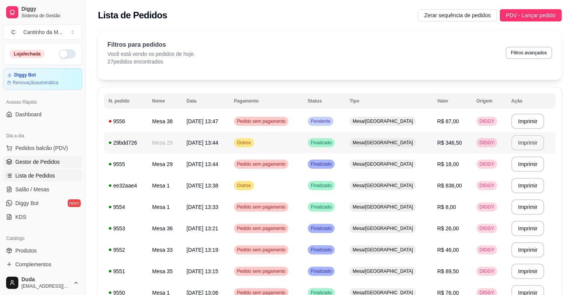 The width and height of the screenshot is (574, 295). What do you see at coordinates (42, 148) in the screenshot?
I see `button: Pedidos balcão (PDV)` at bounding box center [42, 148].